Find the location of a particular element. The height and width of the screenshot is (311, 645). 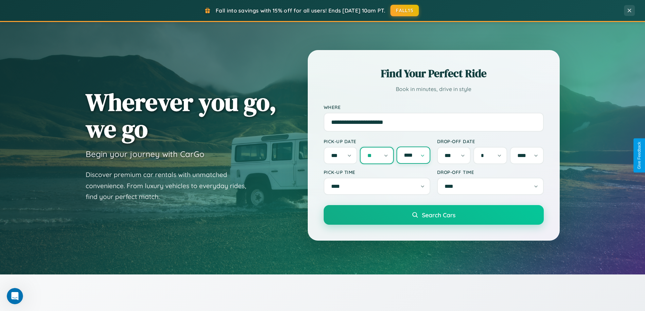

p: Book in minutes, drive in style is located at coordinates (433, 89).